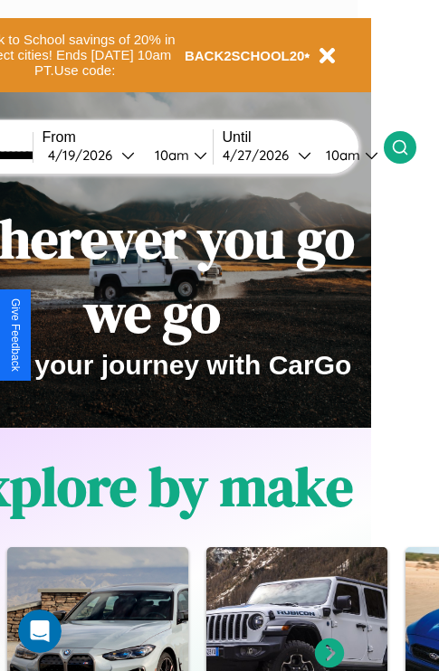  I want to click on div: 4 / 27 / 2026, so click(260, 155).